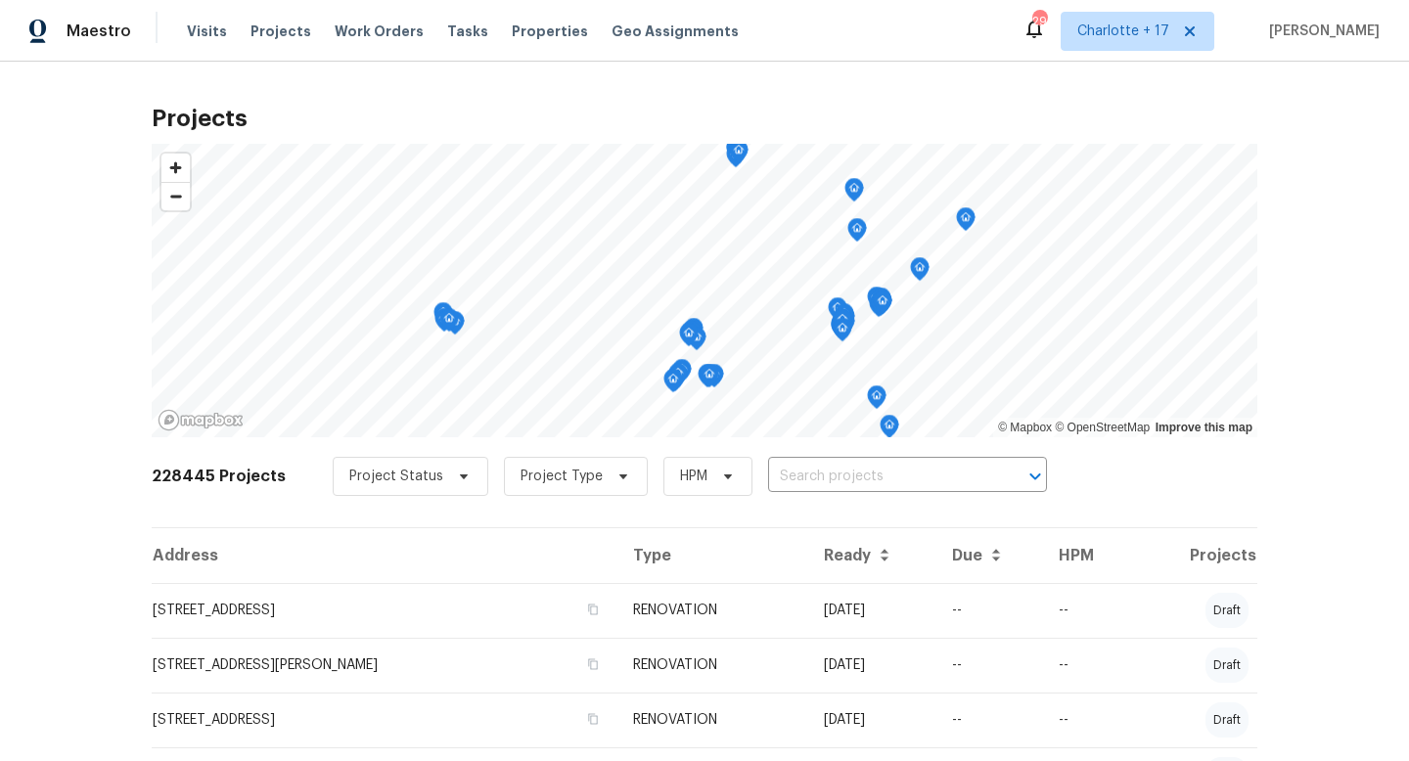  Describe the element at coordinates (175, 197) in the screenshot. I see `span: Zoom out` at that location.